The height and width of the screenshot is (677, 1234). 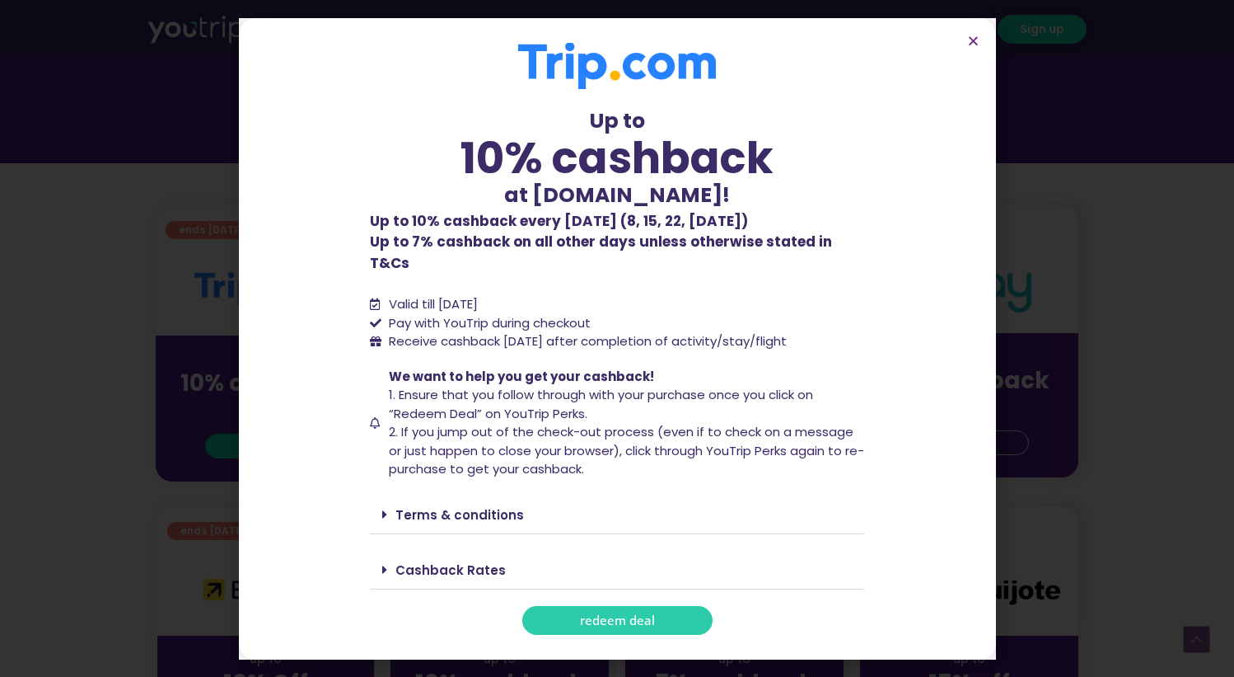 What do you see at coordinates (451, 569) in the screenshot?
I see `a: Cashback Rates` at bounding box center [451, 569].